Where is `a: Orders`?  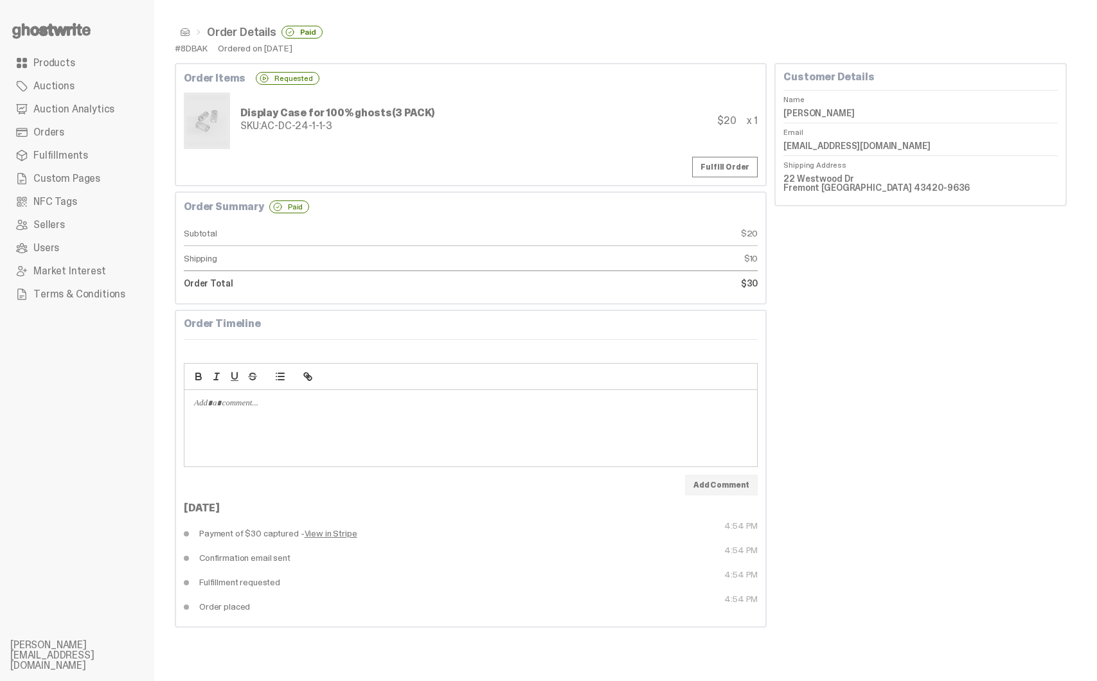
a: Orders is located at coordinates (77, 132).